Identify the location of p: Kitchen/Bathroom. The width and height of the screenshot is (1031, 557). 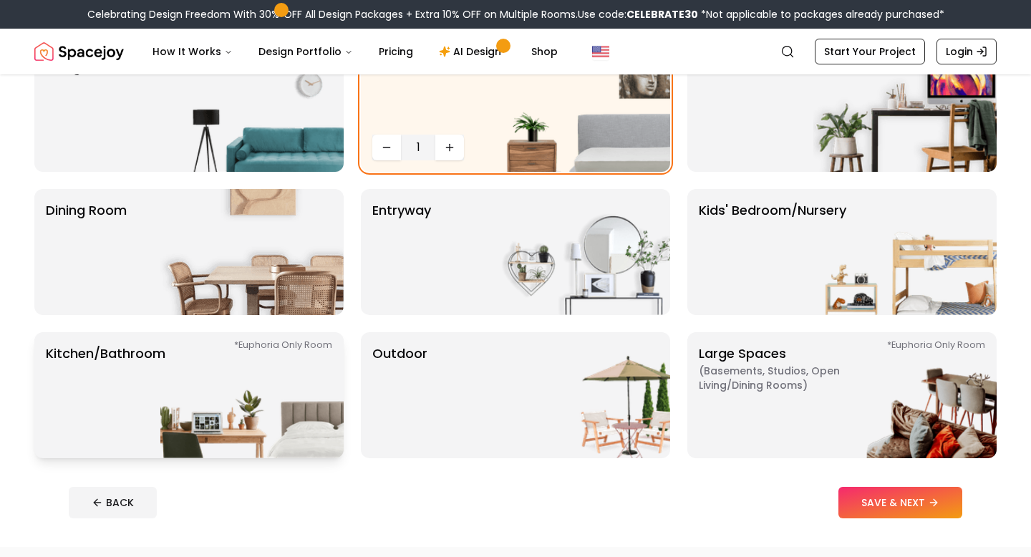
(105, 395).